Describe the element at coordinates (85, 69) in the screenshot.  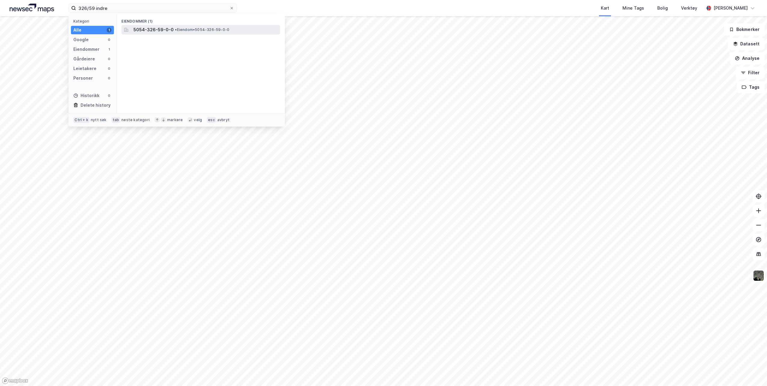
I see `div: Leietakere` at that location.